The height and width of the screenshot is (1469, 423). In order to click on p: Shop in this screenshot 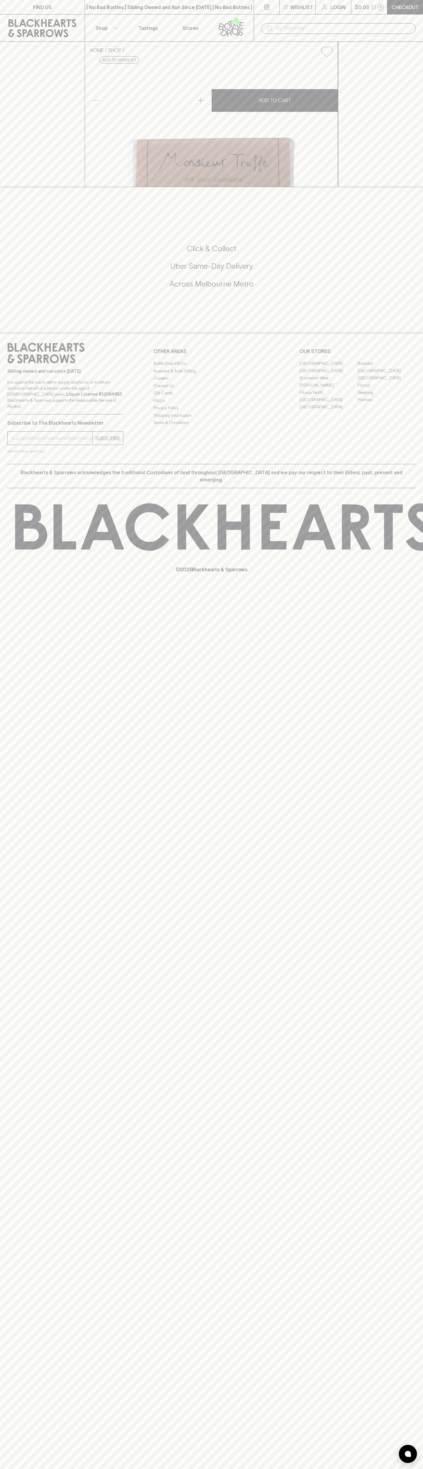, I will do `click(102, 28)`.